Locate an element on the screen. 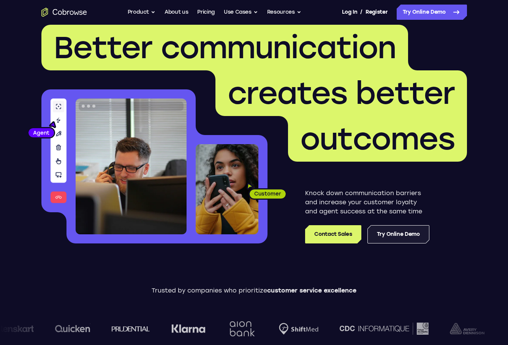 This screenshot has width=508, height=345. div: v 4.0.25 is located at coordinates (29, 15).